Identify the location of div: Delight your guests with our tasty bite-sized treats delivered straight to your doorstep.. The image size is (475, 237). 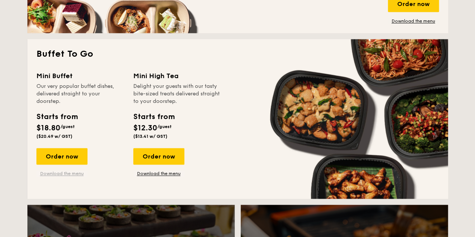
(177, 94).